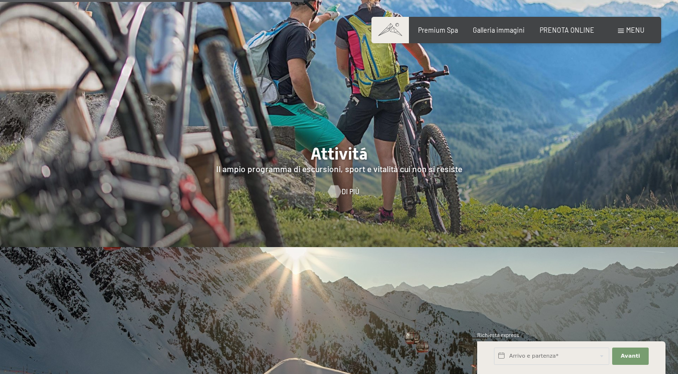  I want to click on span: Richiesta express, so click(498, 334).